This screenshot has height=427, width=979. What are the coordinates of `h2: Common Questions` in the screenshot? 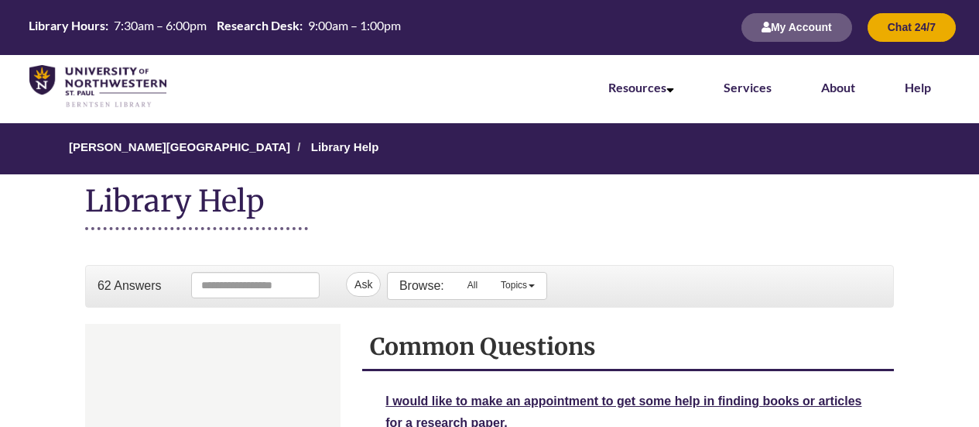 It's located at (628, 346).